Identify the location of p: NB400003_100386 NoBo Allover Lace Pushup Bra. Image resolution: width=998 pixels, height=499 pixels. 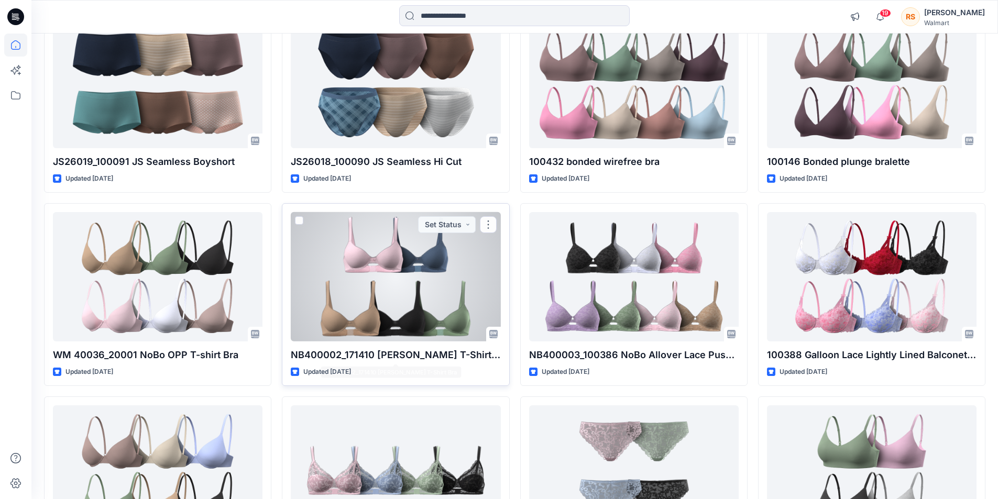
(634, 355).